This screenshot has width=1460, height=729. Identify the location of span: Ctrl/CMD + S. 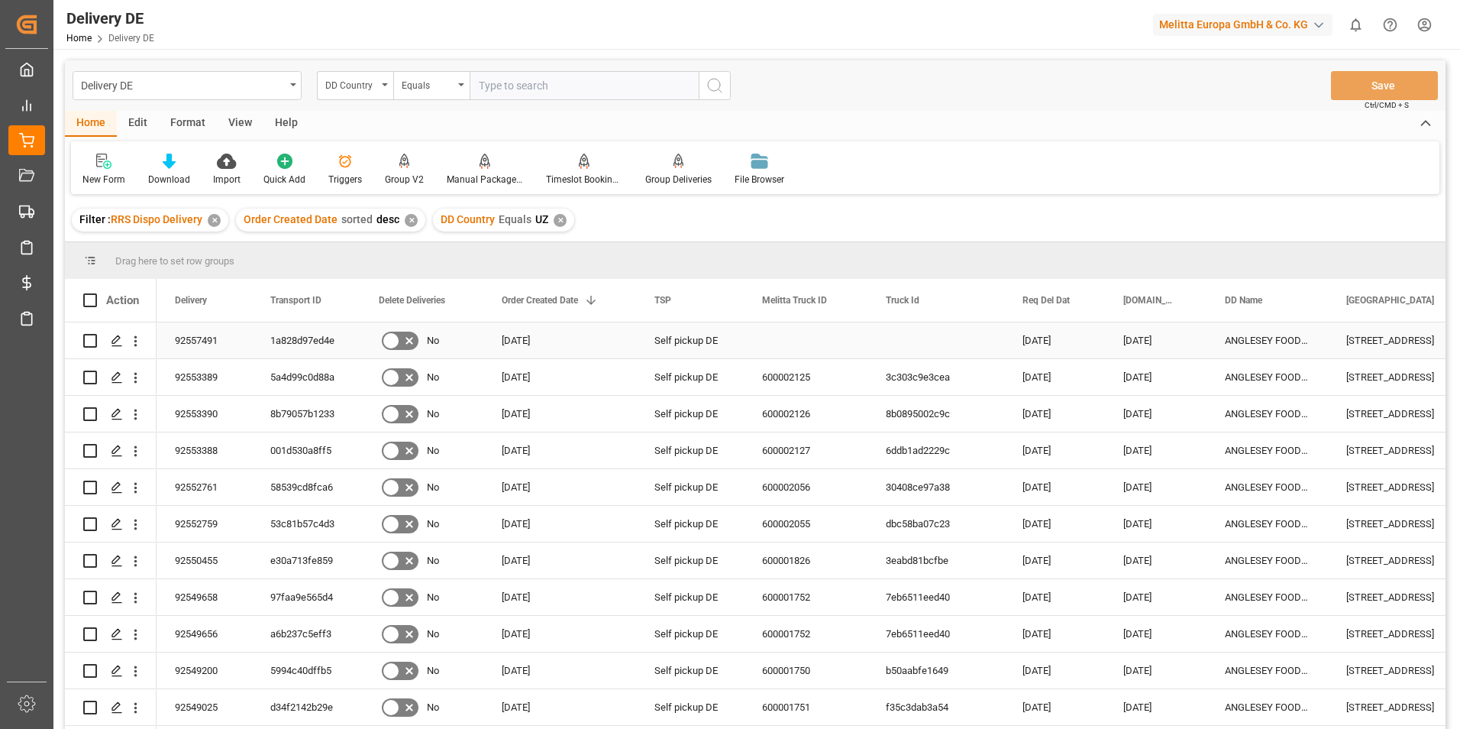
(1387, 105).